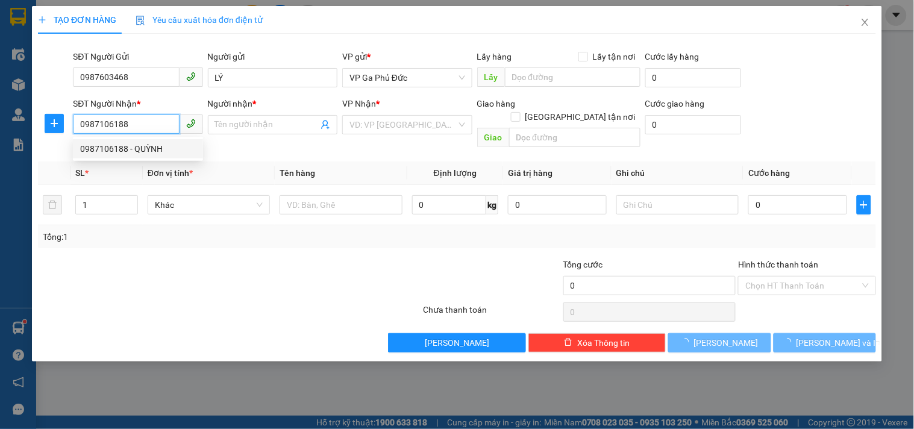 Image resolution: width=914 pixels, height=429 pixels. Describe the element at coordinates (493, 137) in the screenshot. I see `span: Giao` at that location.